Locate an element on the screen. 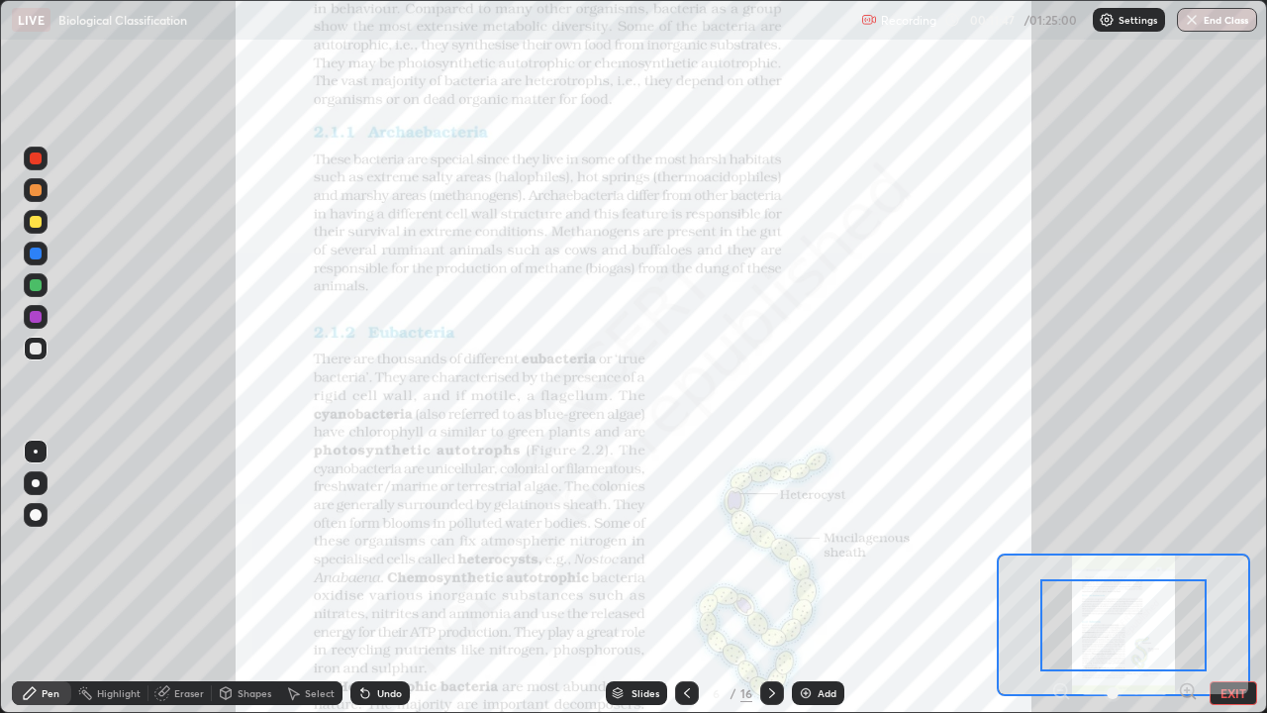 This screenshot has height=713, width=1267. p: Biological Classification is located at coordinates (123, 20).